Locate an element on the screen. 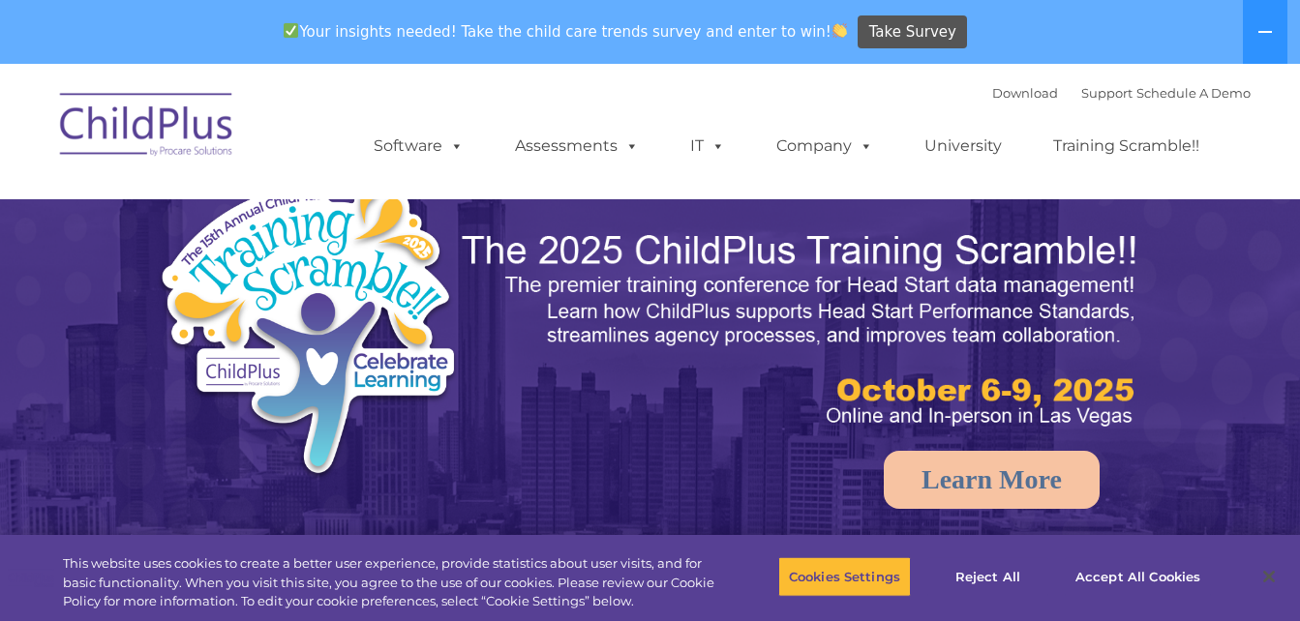 The width and height of the screenshot is (1300, 621). div: This website uses cookies to create a better user experience, provide statistics about user visit... is located at coordinates (389, 583).